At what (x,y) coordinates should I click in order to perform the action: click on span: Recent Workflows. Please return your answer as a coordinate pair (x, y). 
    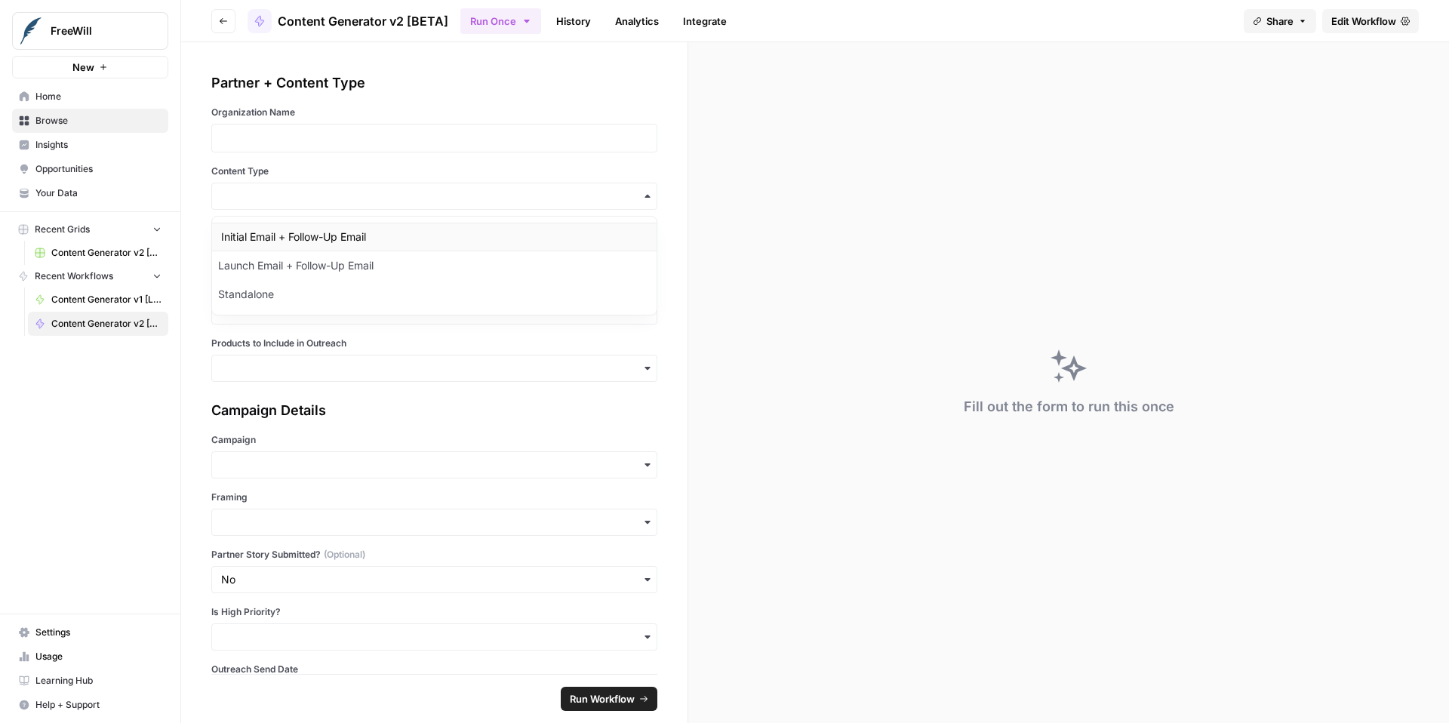
    Looking at the image, I should click on (74, 276).